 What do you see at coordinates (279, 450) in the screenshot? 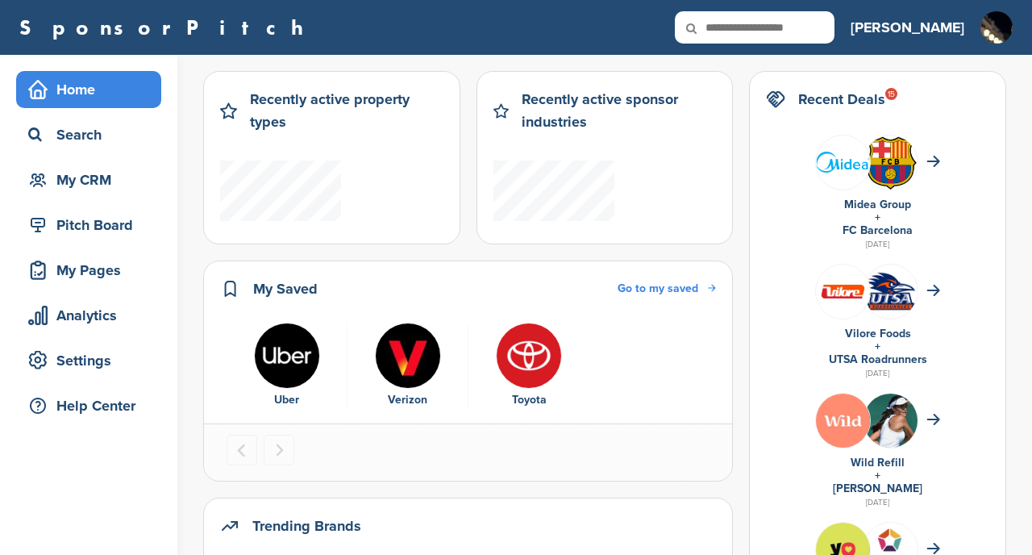
I see `button: Next slide` at bounding box center [279, 450].